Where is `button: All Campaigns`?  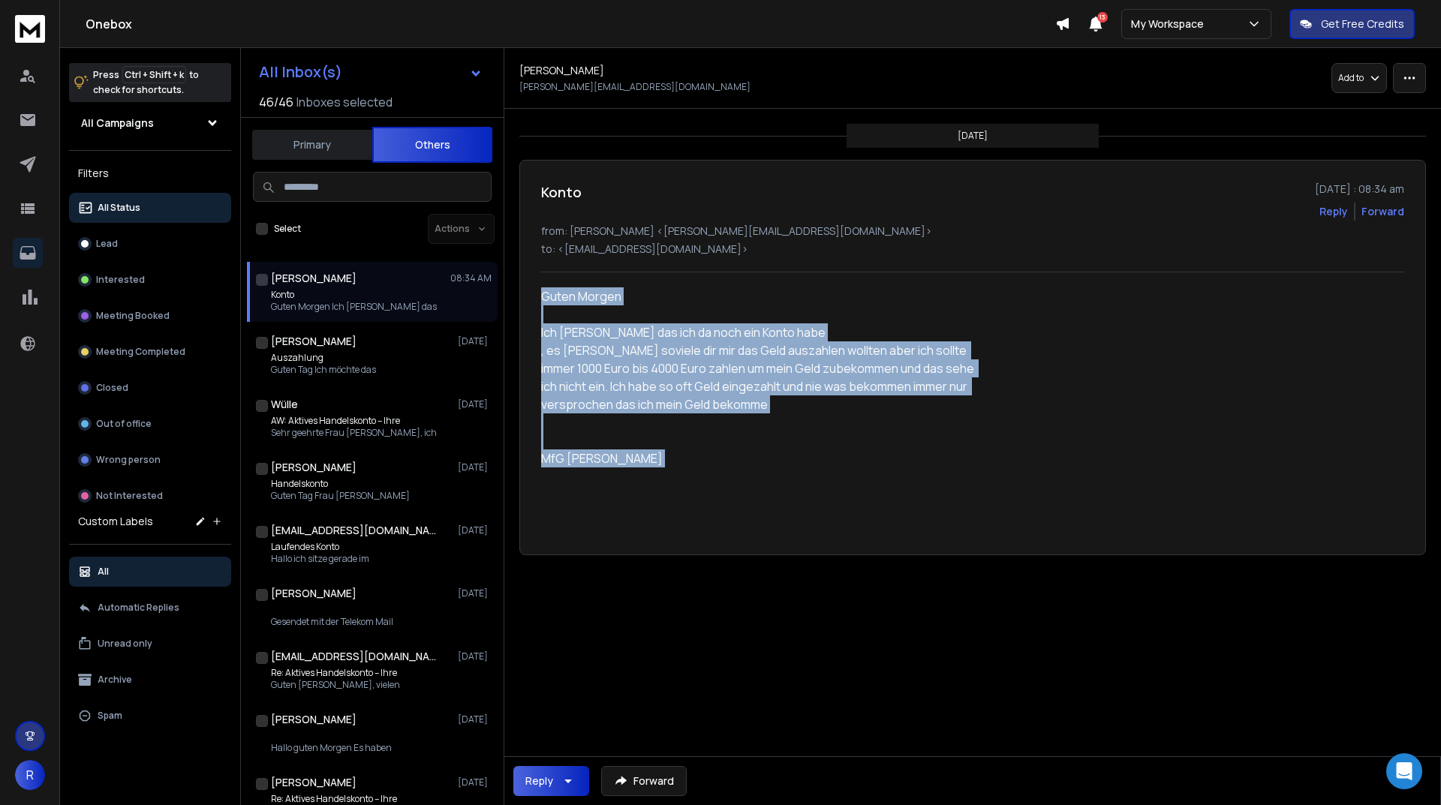 button: All Campaigns is located at coordinates (150, 123).